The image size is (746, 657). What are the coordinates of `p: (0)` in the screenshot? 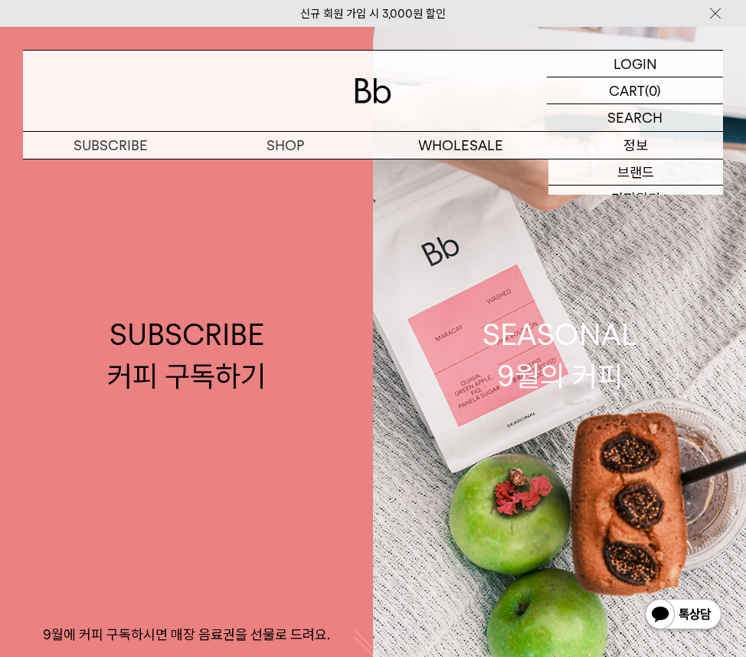 It's located at (653, 90).